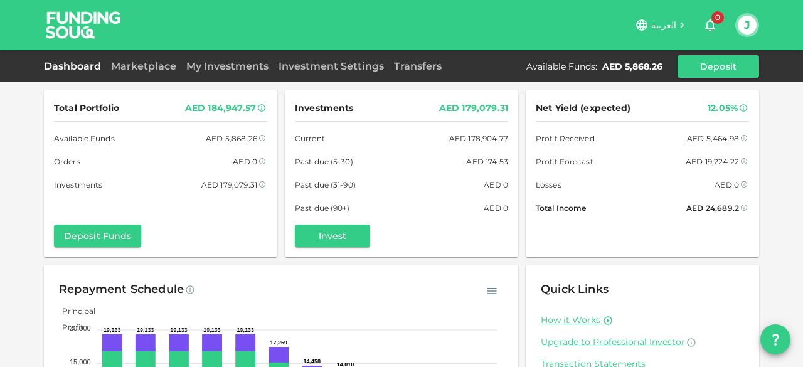 The width and height of the screenshot is (803, 367). What do you see at coordinates (67, 161) in the screenshot?
I see `span: Orders` at bounding box center [67, 161].